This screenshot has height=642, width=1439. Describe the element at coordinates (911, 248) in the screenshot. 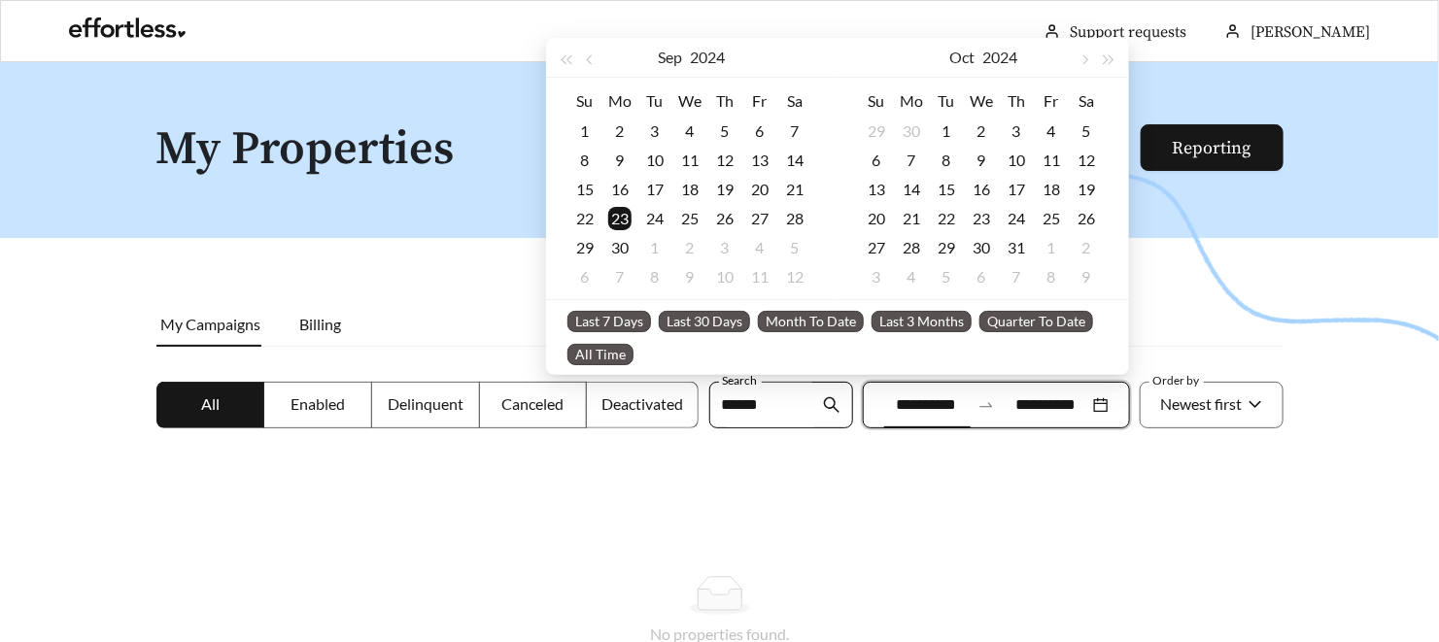

I see `td: 2024-10-28` at that location.